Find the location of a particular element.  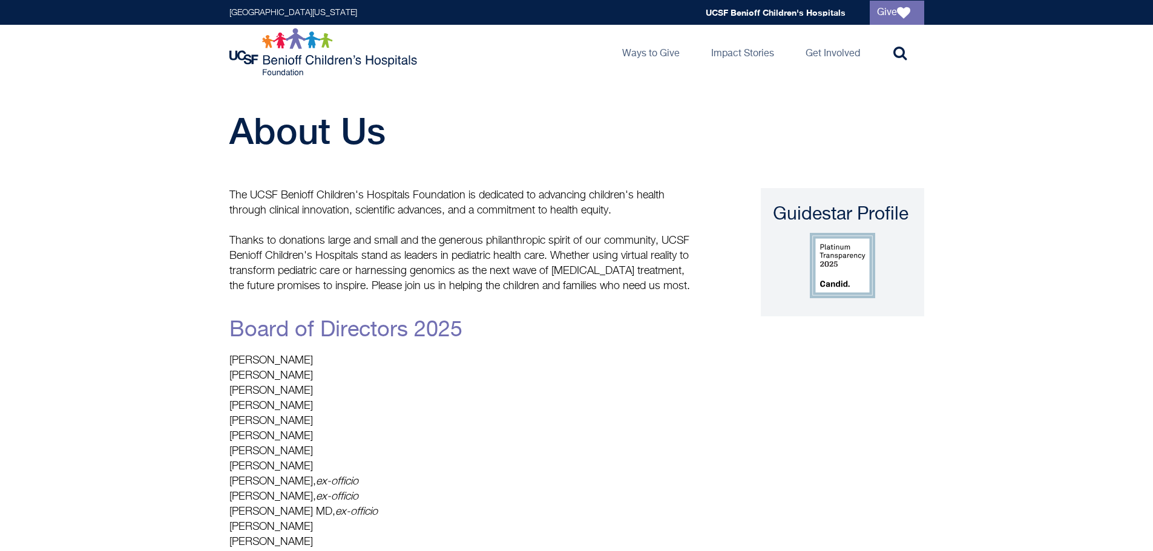

a: UCSF Benioff Children's Hospitals is located at coordinates (775, 12).